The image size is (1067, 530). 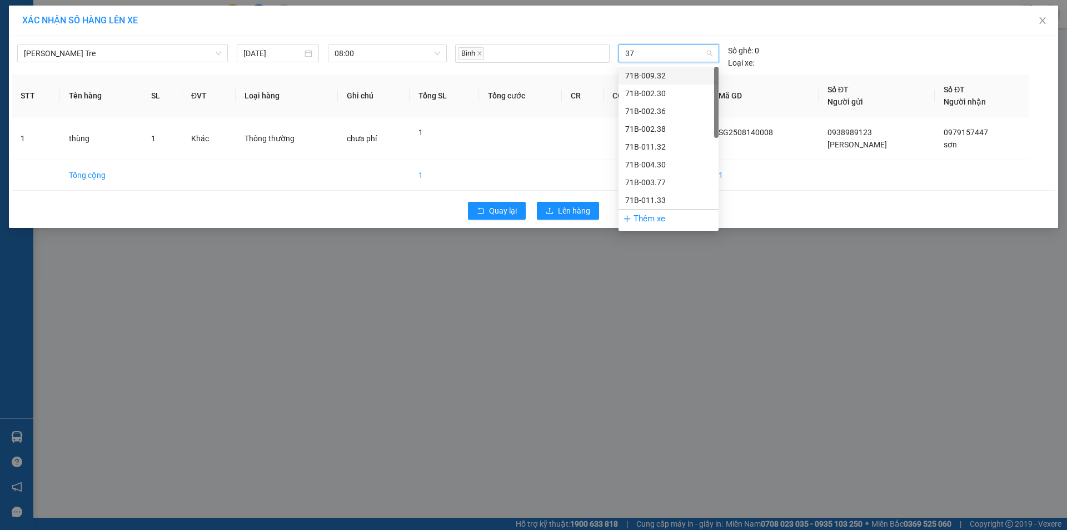 What do you see at coordinates (101, 138) in the screenshot?
I see `td: thùng` at bounding box center [101, 138].